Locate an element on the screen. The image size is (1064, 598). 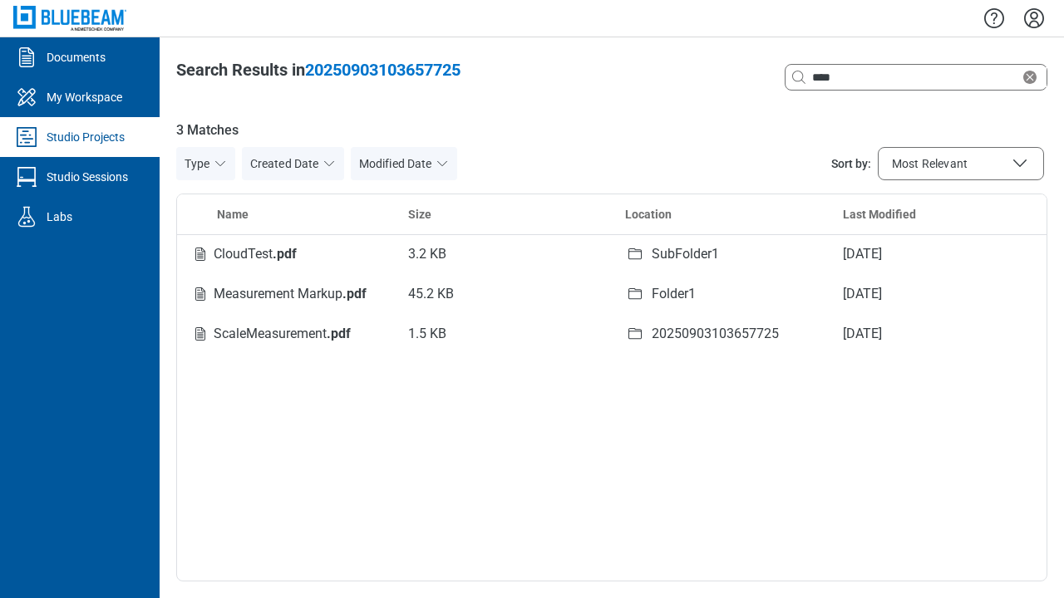
div: My Workspace is located at coordinates (84, 97).